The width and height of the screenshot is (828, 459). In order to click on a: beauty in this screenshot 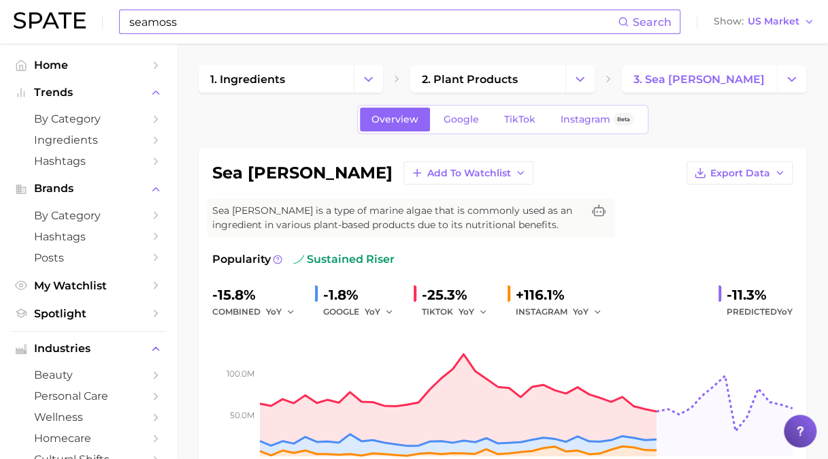, I will do `click(88, 374)`.